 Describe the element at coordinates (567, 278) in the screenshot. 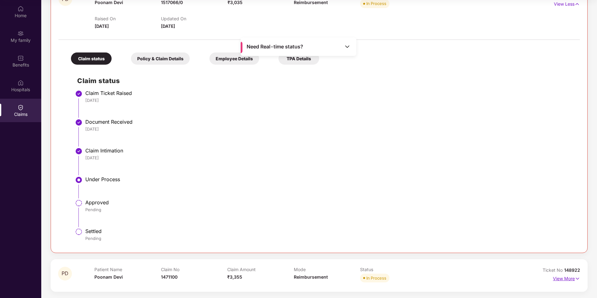

I see `p: View More` at that location.